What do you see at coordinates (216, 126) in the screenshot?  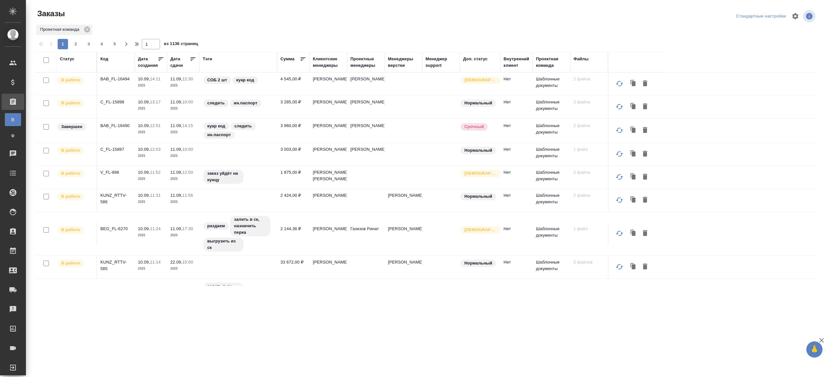 I see `p: куар код` at bounding box center [216, 126].